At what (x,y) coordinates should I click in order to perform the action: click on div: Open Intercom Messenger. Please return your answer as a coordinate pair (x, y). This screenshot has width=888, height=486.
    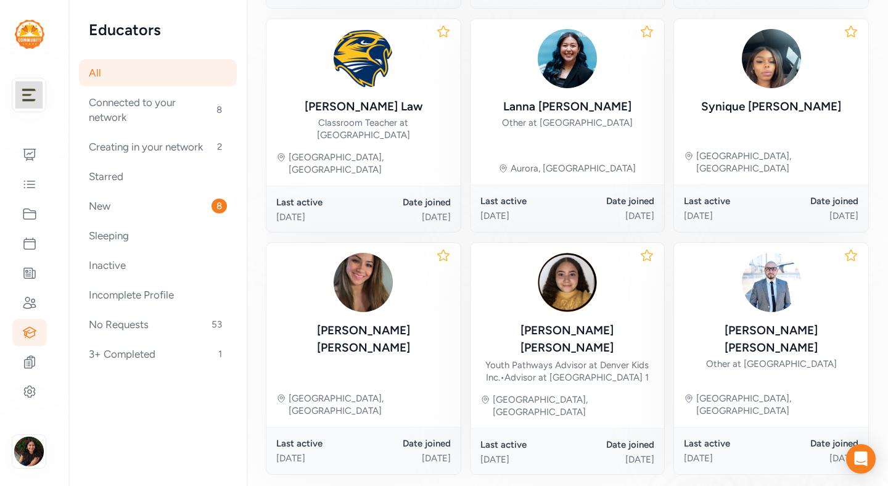
    Looking at the image, I should click on (861, 459).